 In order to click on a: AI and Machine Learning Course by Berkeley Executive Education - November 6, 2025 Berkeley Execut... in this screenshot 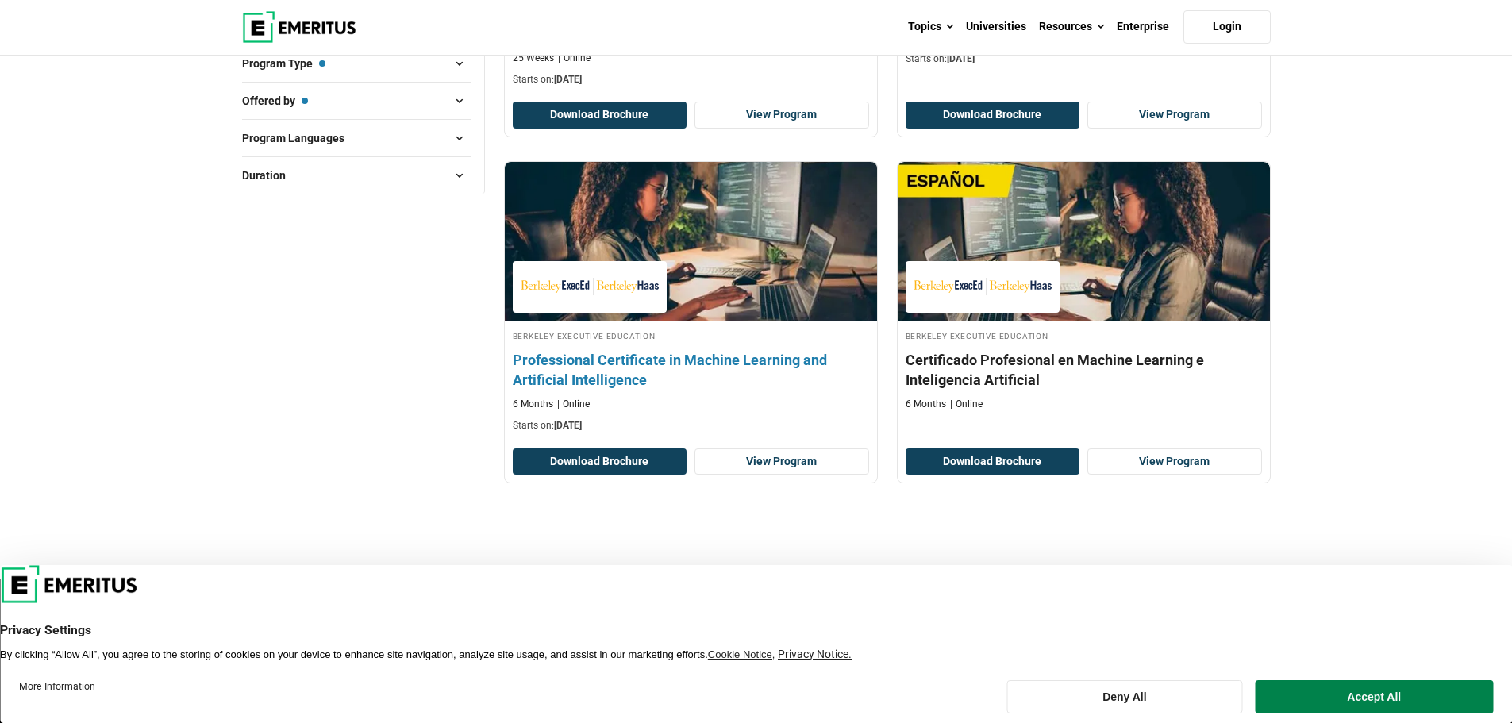, I will do `click(691, 301)`.